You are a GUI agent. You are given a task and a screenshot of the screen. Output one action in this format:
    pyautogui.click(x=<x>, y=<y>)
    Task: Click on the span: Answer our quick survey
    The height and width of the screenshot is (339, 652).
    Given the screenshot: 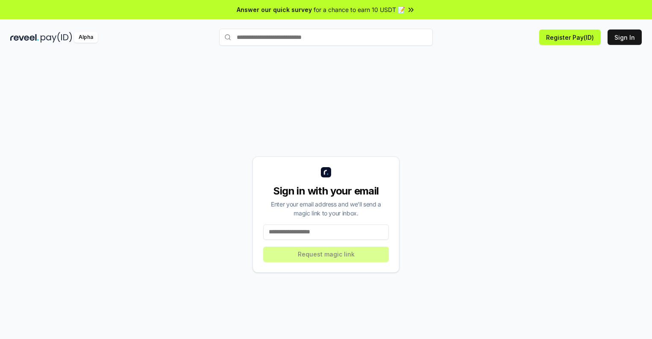 What is the action you would take?
    pyautogui.click(x=274, y=9)
    